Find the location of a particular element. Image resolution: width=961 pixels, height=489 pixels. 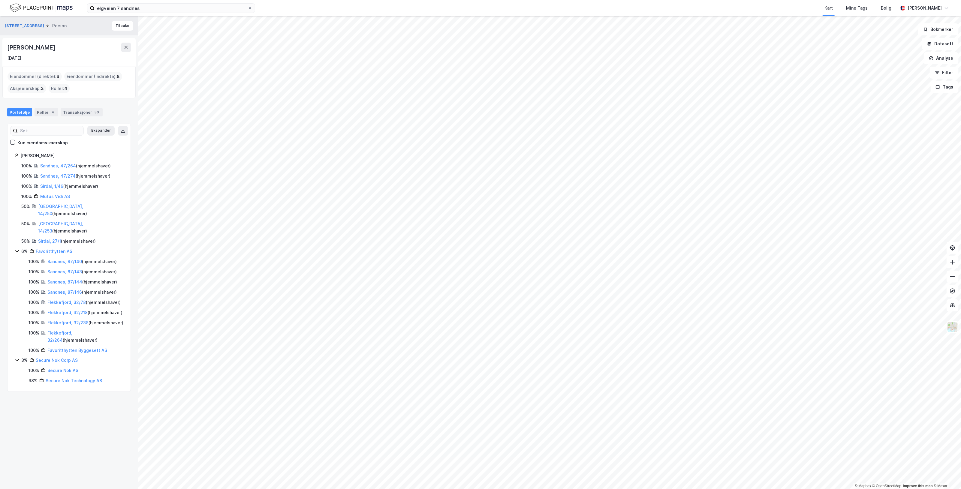

a: Flekkefjord, 32/78 is located at coordinates (67, 302).